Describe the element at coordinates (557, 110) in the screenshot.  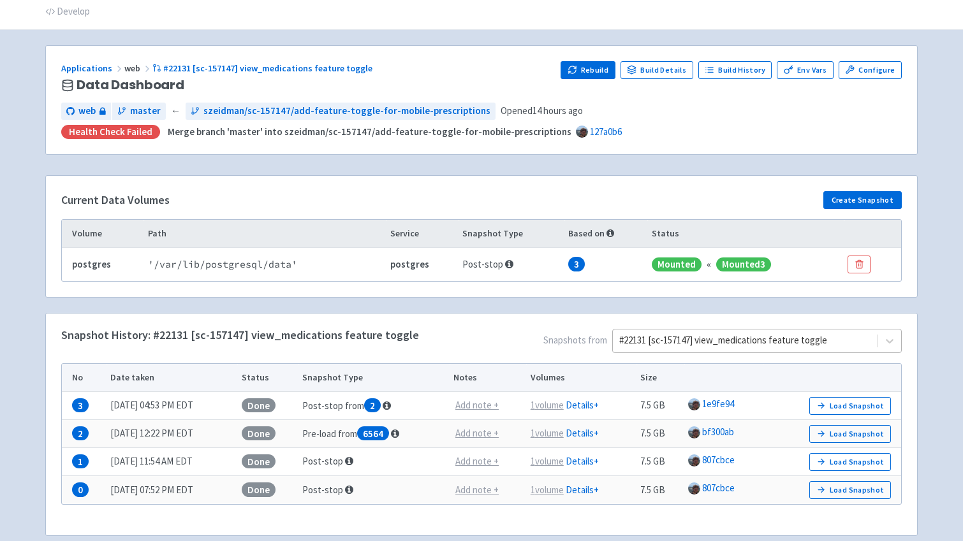
I see `time: 14 hours ago` at that location.